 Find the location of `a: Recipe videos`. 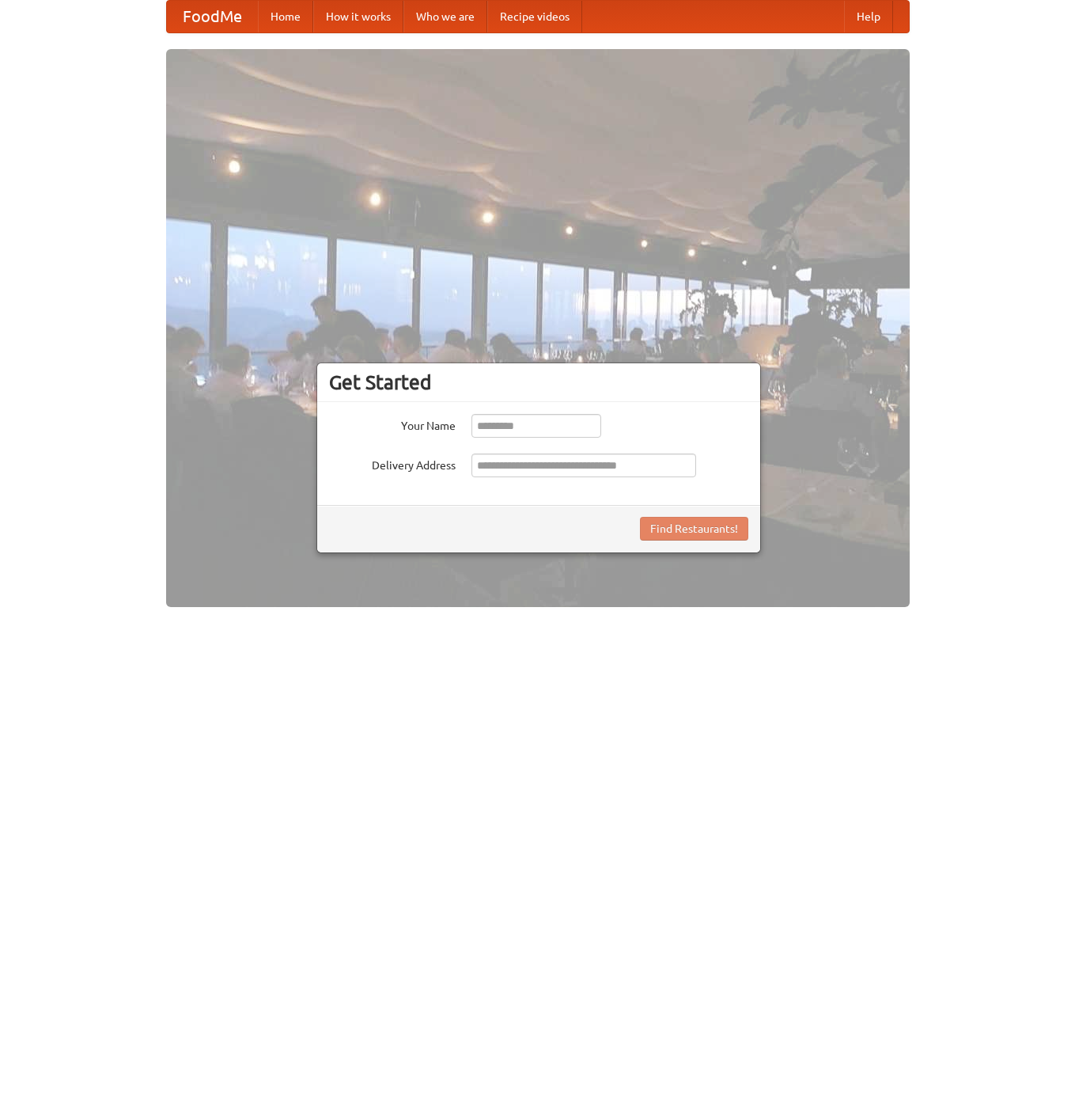

a: Recipe videos is located at coordinates (535, 17).